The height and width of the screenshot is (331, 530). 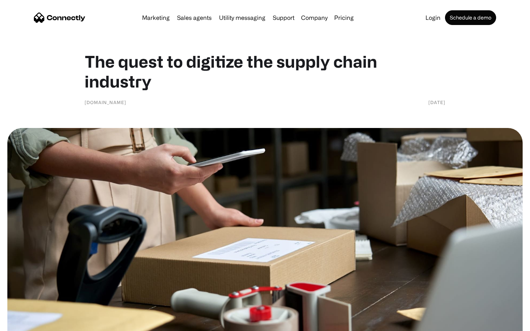 What do you see at coordinates (283, 18) in the screenshot?
I see `a: Support` at bounding box center [283, 18].